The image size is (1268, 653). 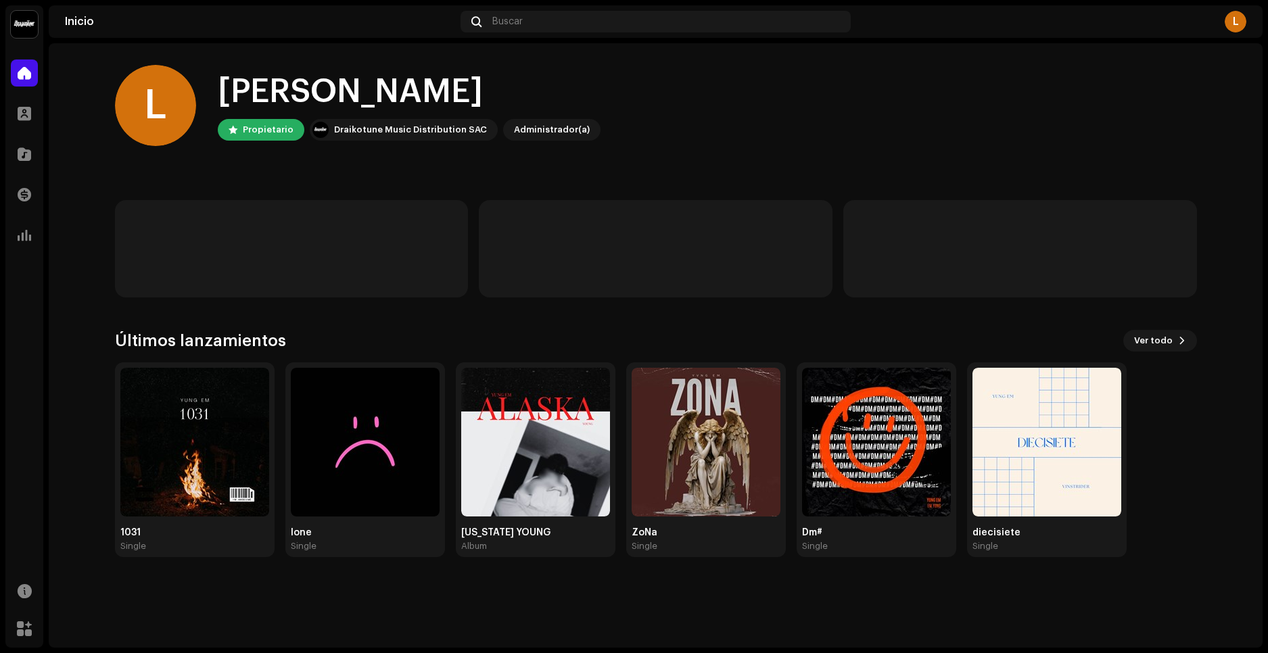 What do you see at coordinates (200, 341) in the screenshot?
I see `h3: Últimos lanzamientos` at bounding box center [200, 341].